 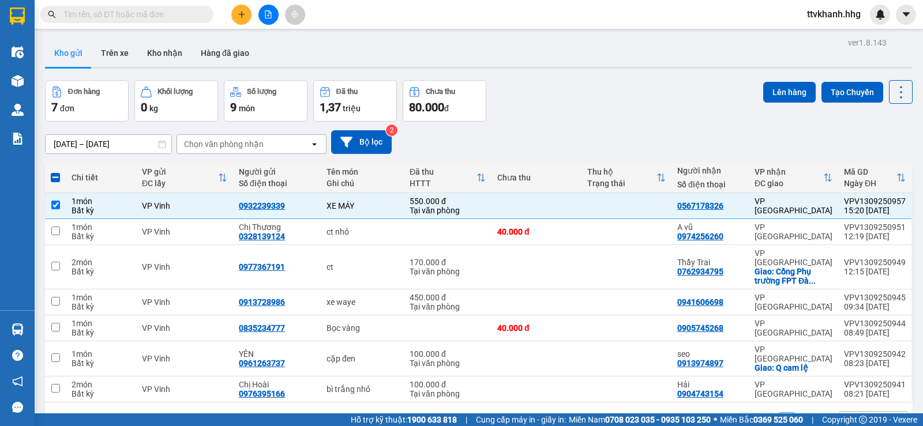 I want to click on div: cặp đen, so click(x=362, y=359).